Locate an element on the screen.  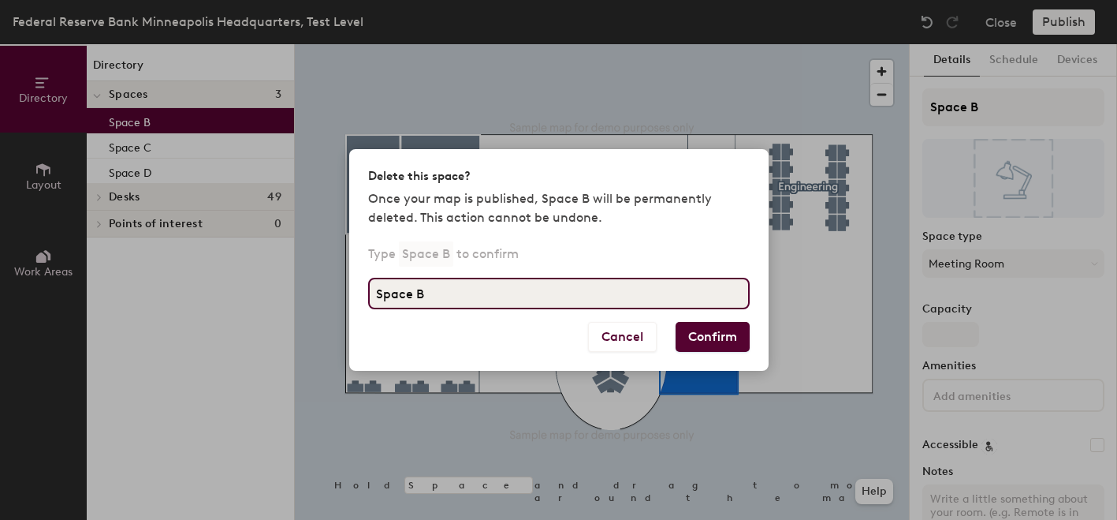
h2: Delete this space? is located at coordinates (419, 176).